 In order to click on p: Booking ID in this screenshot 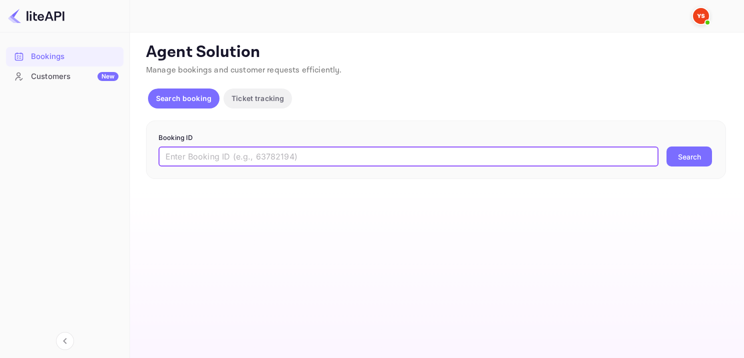, I will do `click(436, 138)`.